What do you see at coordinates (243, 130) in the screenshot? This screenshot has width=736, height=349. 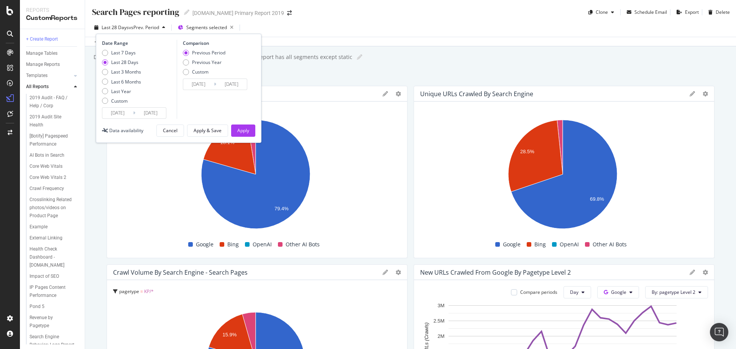 I see `div: Apply` at bounding box center [243, 130].